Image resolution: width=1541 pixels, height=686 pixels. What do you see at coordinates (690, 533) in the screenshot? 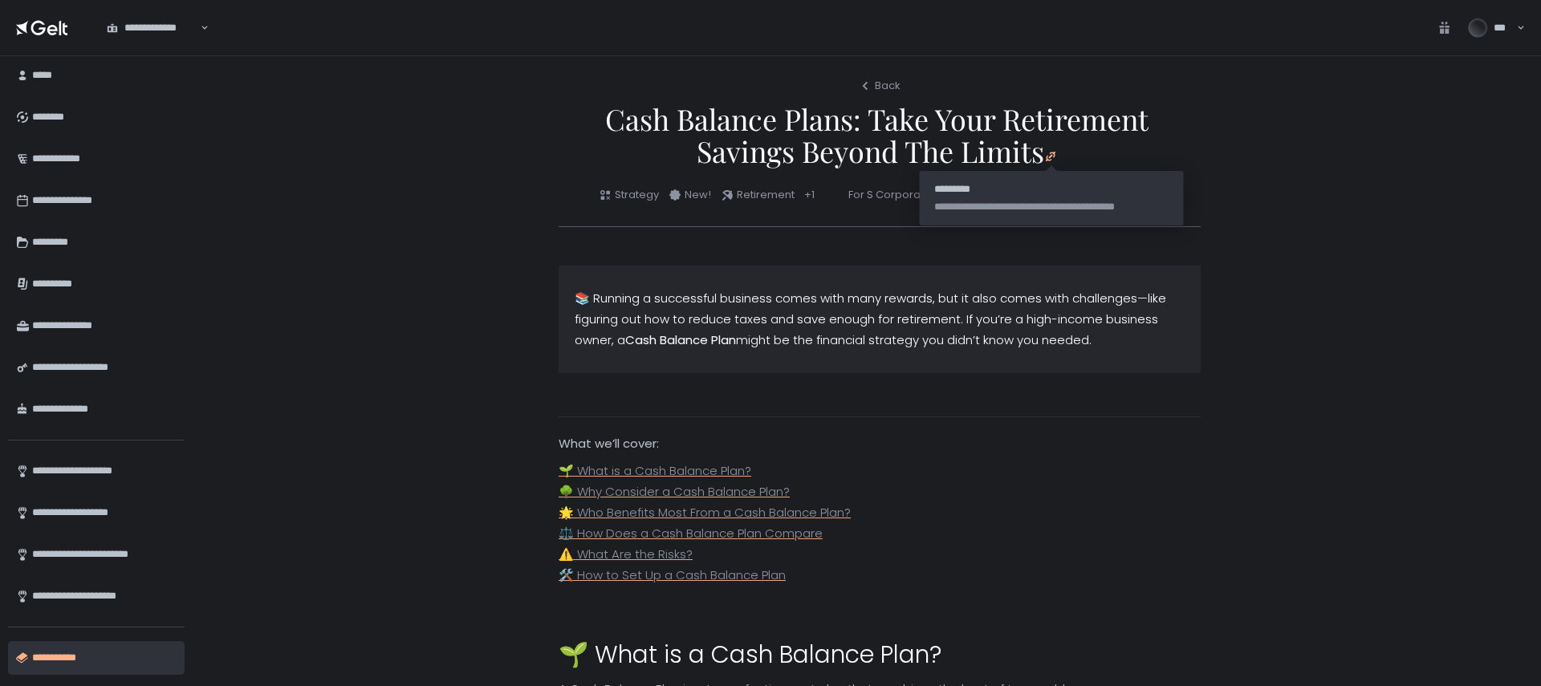
I see `a: ⚖️ How Does a Cash Balance Plan Compare` at bounding box center [690, 533].